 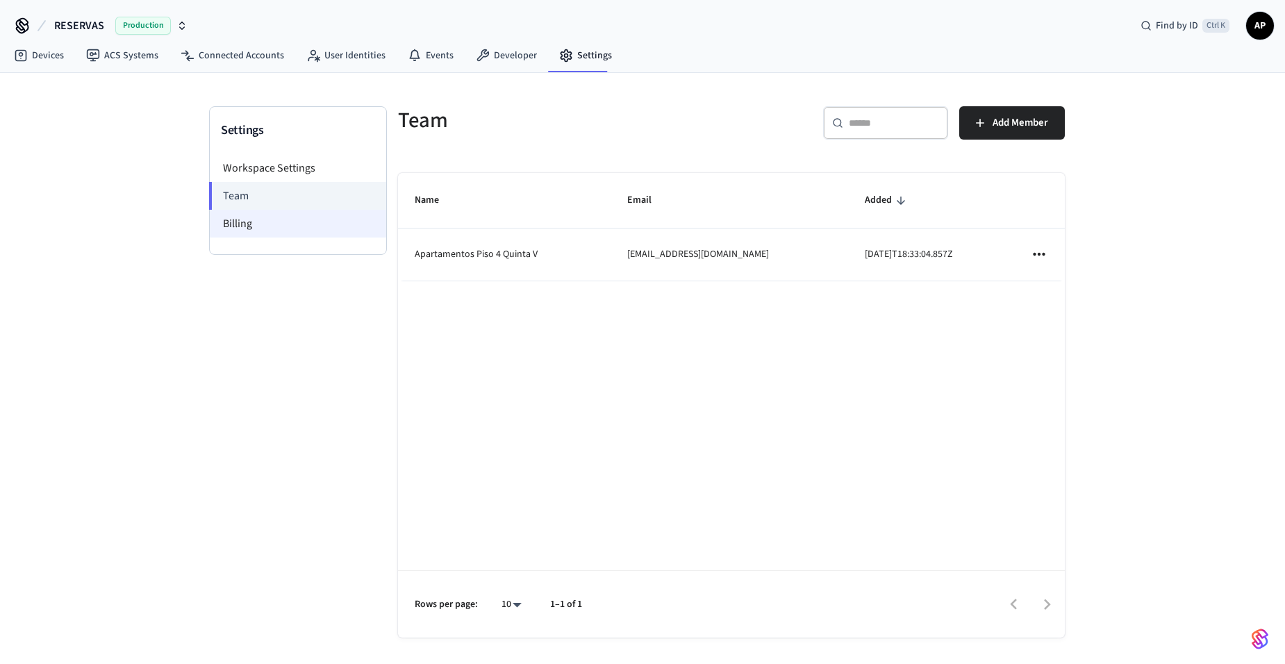 I want to click on span: RESERVAS, so click(x=79, y=26).